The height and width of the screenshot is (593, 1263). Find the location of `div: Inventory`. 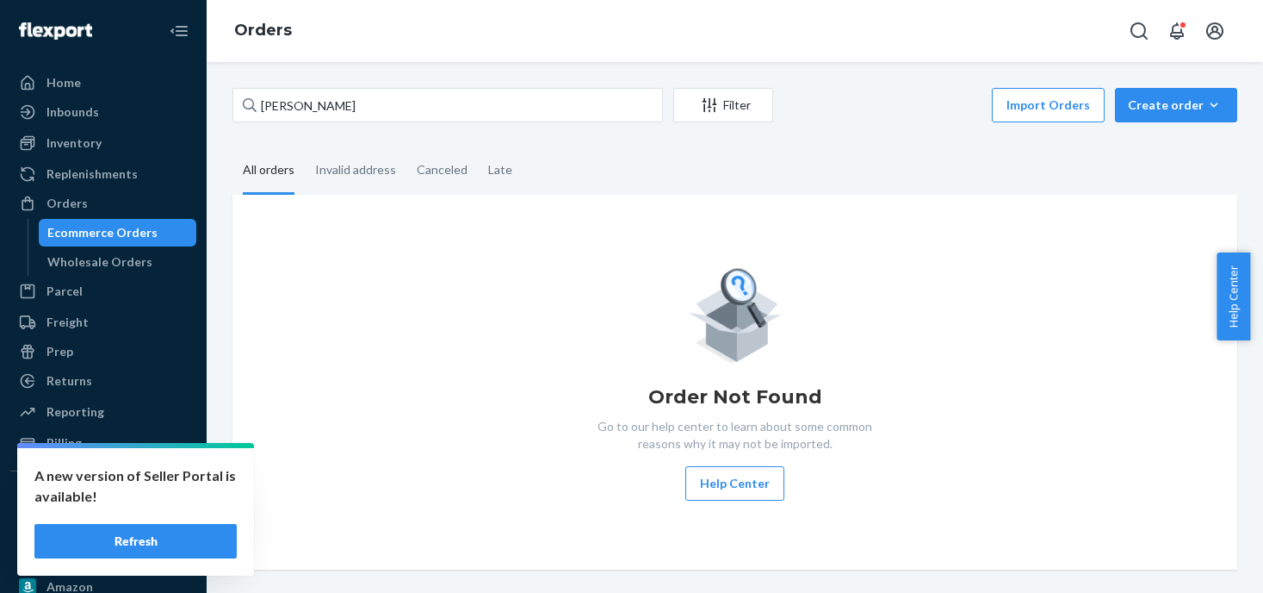

div: Inventory is located at coordinates (74, 143).